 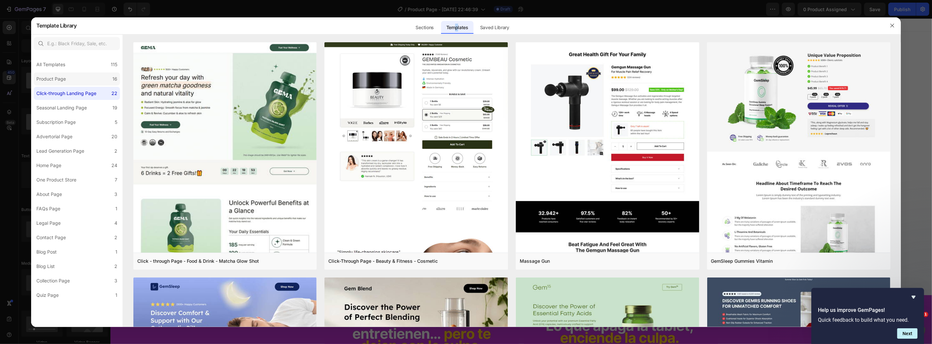 What do you see at coordinates (47, 252) in the screenshot?
I see `div: Blog Post` at bounding box center [47, 252].